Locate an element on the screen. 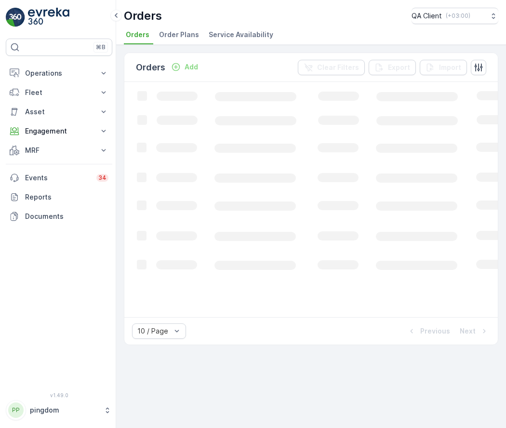  p: Clear Filters is located at coordinates (338, 67).